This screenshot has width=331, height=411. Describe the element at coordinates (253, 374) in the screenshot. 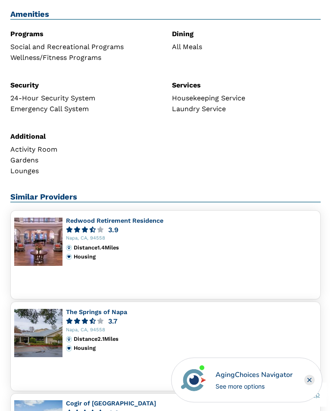

I see `div: AgingChoices Navigator` at that location.